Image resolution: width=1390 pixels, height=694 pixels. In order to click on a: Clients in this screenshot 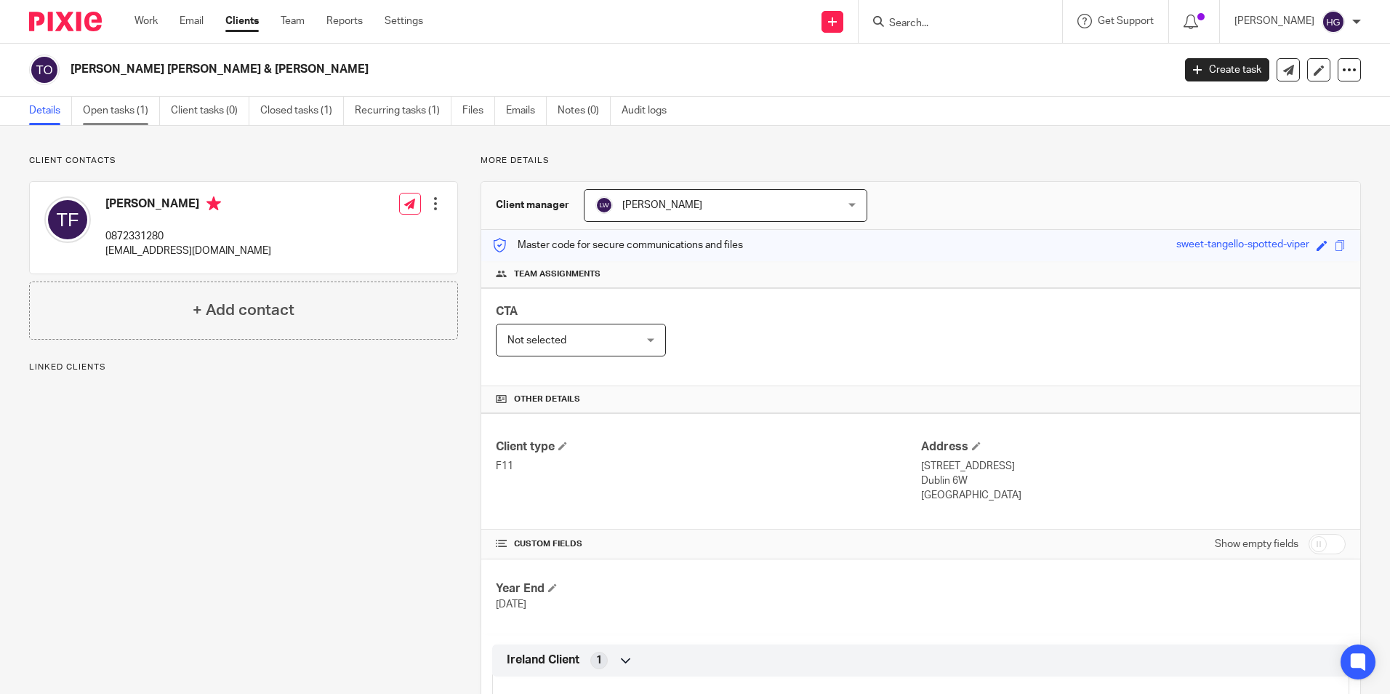, I will do `click(242, 21)`.